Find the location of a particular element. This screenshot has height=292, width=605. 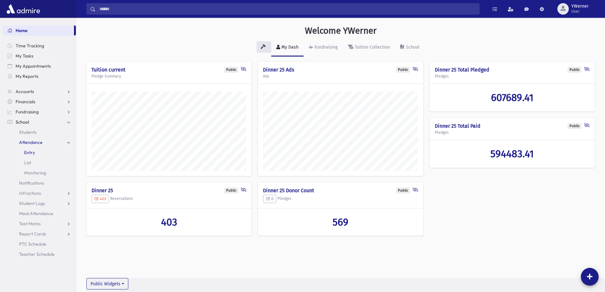

h5: Pledge Summary is located at coordinates (169, 76).